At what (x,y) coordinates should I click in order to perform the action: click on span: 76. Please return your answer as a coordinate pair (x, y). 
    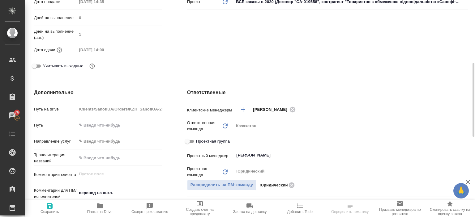
    Looking at the image, I should click on (17, 113).